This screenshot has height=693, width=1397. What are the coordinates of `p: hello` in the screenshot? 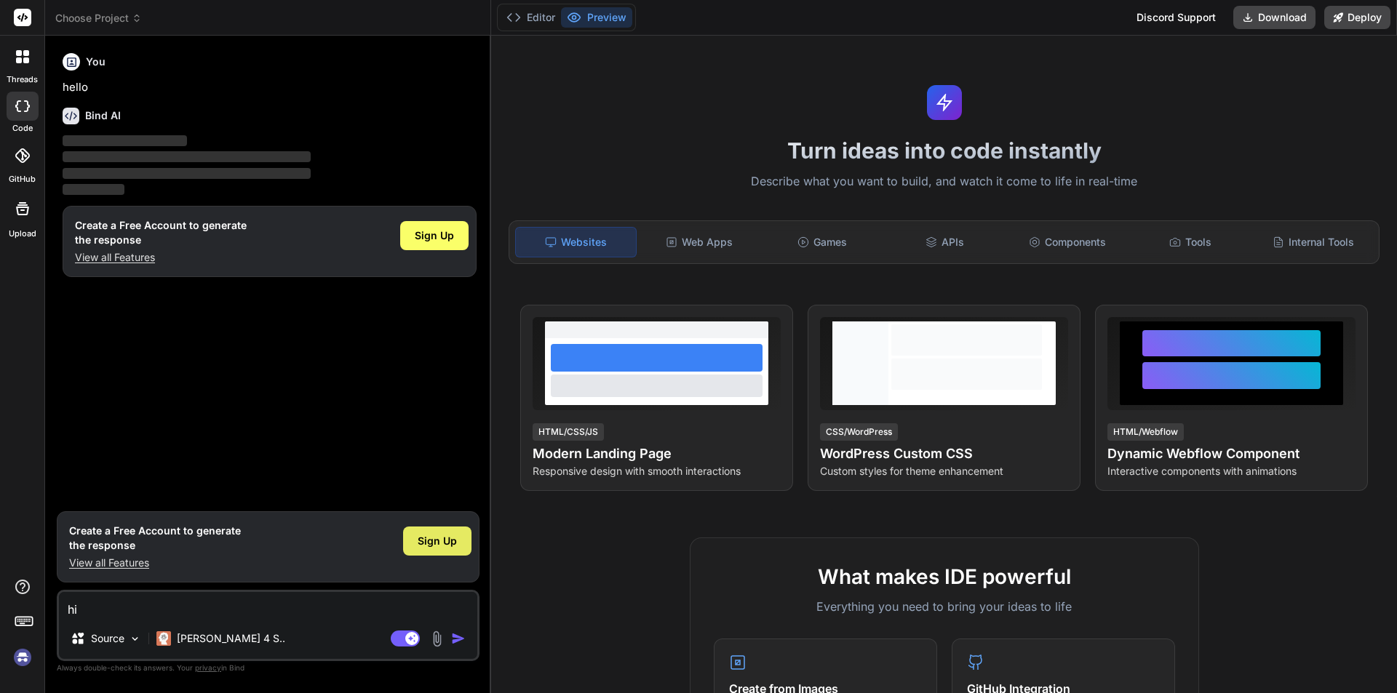 It's located at (269, 87).